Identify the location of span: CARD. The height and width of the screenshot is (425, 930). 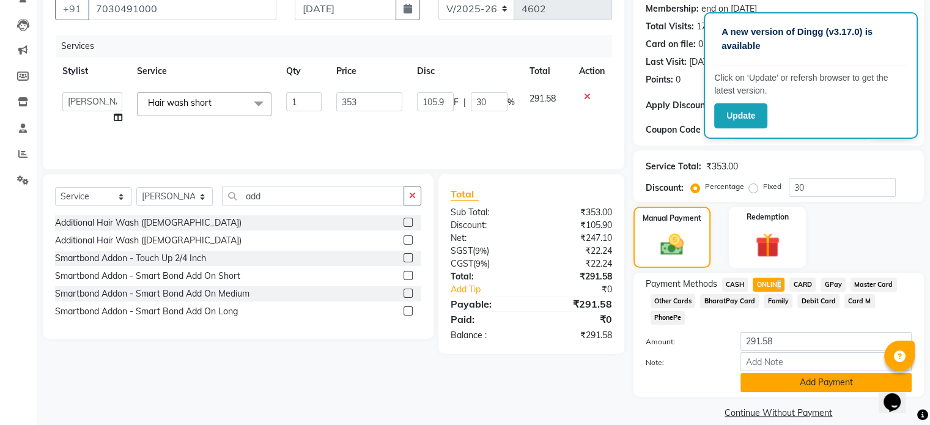
(802, 284).